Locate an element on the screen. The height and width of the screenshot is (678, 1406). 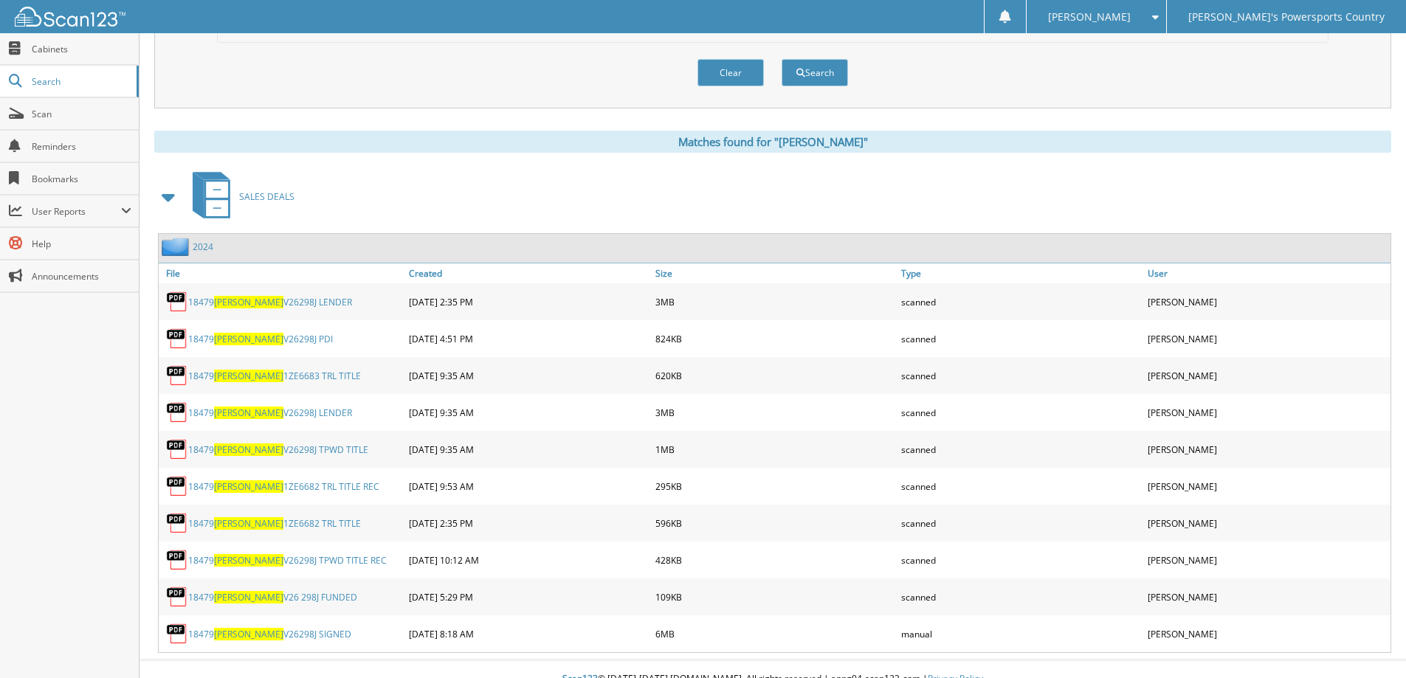
span: SALES DEALS is located at coordinates (266, 196).